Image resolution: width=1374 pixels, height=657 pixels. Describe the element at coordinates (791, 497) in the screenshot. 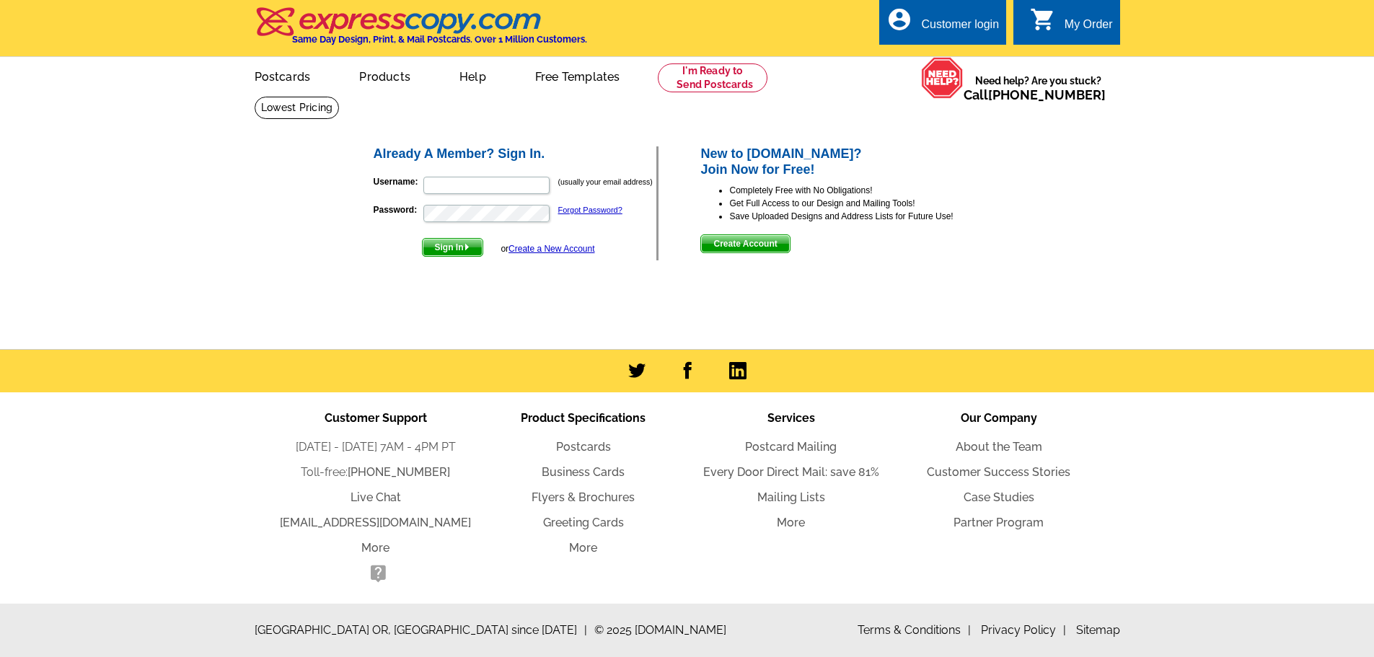

I see `a: Mailing Lists` at that location.